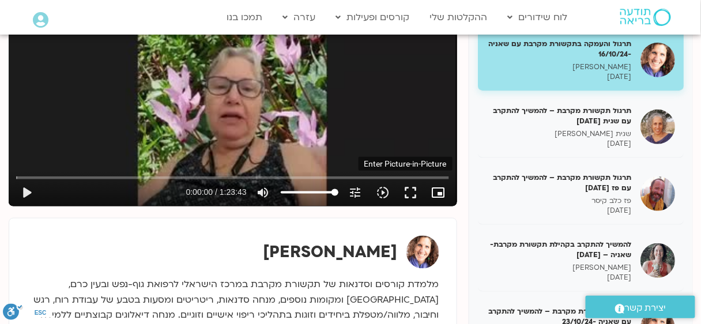 This screenshot has height=324, width=701. Describe the element at coordinates (658, 194) in the screenshot. I see `img: תרגול תקשורת מקרבת – להמשיך להתקרב עם פז 20/10/24` at that location.